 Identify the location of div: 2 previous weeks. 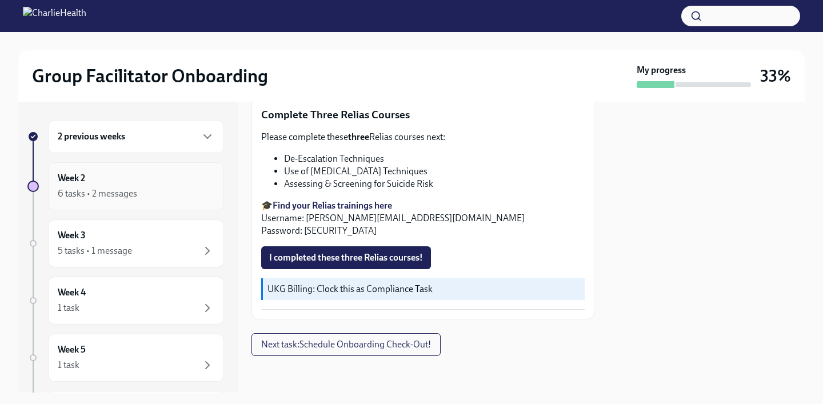
(136, 137).